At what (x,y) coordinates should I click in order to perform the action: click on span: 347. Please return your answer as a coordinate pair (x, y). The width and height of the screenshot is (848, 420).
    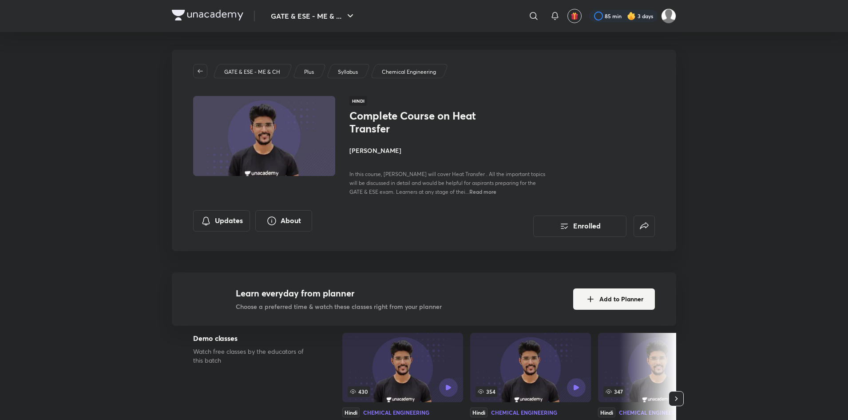
    Looking at the image, I should click on (614, 391).